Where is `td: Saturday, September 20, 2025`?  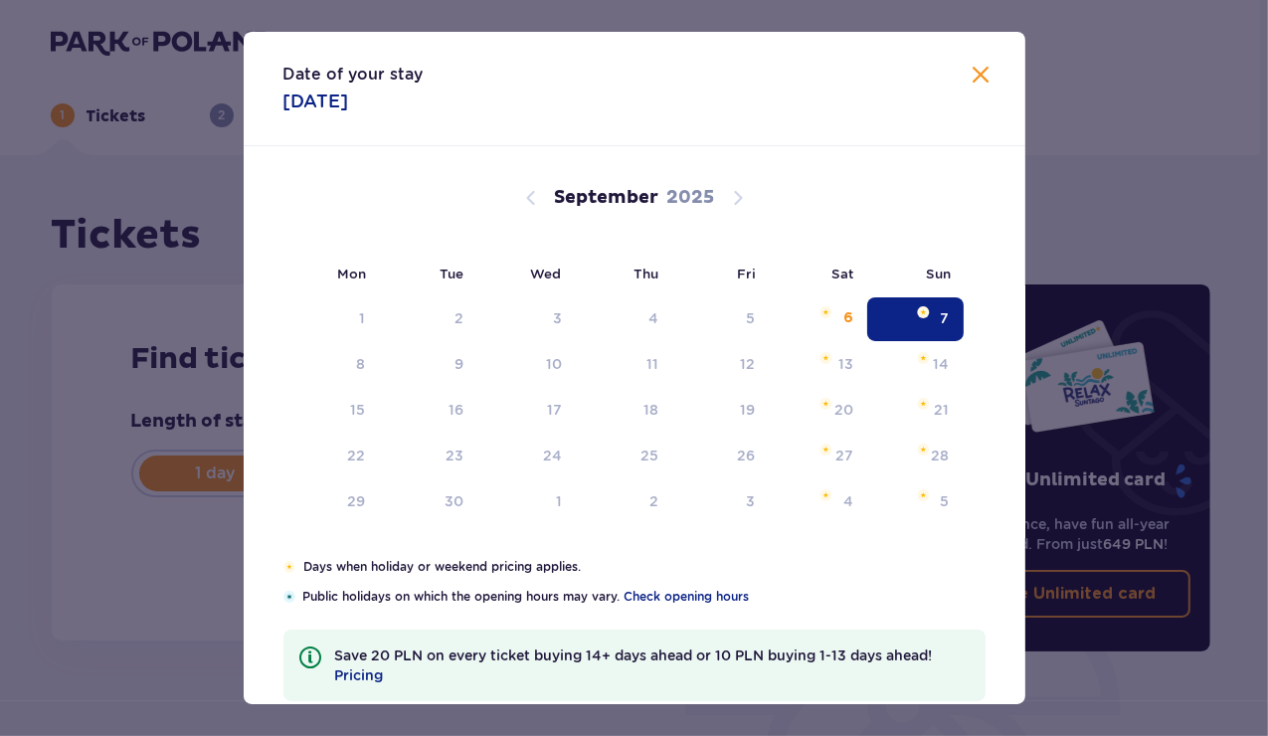
td: Saturday, September 20, 2025 is located at coordinates (817, 411).